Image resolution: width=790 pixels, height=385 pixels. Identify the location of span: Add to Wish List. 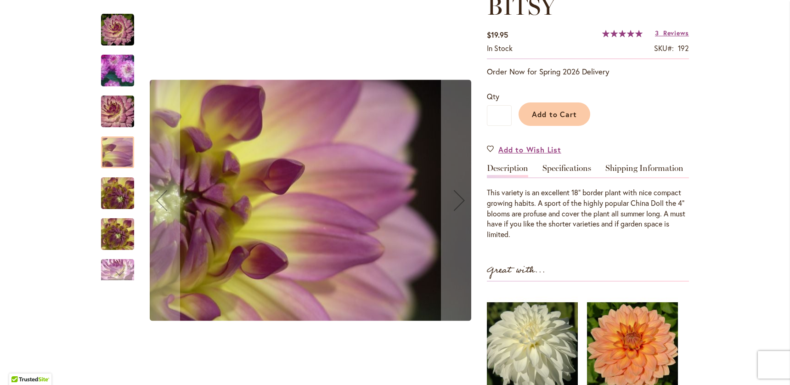
(530, 149).